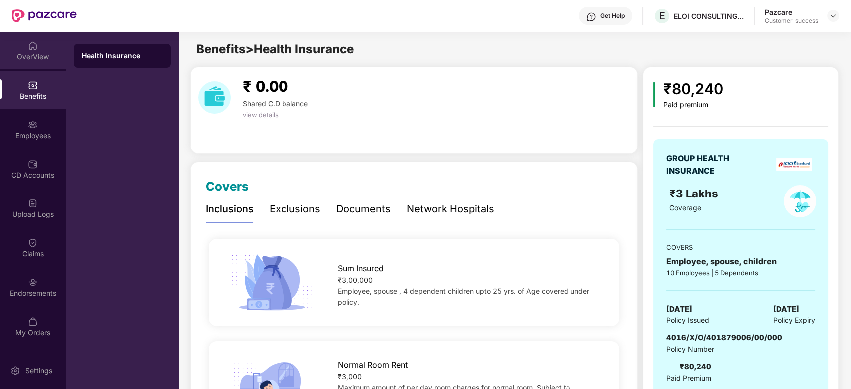  Describe the element at coordinates (122, 56) in the screenshot. I see `div: Health Insurance` at that location.